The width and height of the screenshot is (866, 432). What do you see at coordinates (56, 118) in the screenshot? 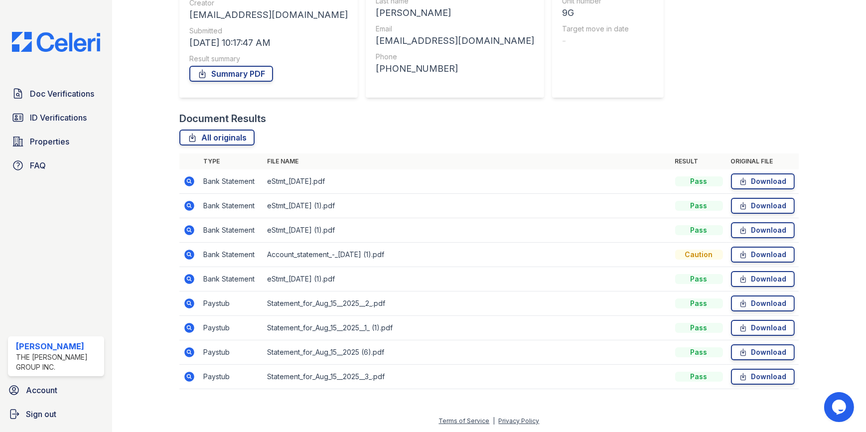
I see `a: ID Verifications` at bounding box center [56, 118].